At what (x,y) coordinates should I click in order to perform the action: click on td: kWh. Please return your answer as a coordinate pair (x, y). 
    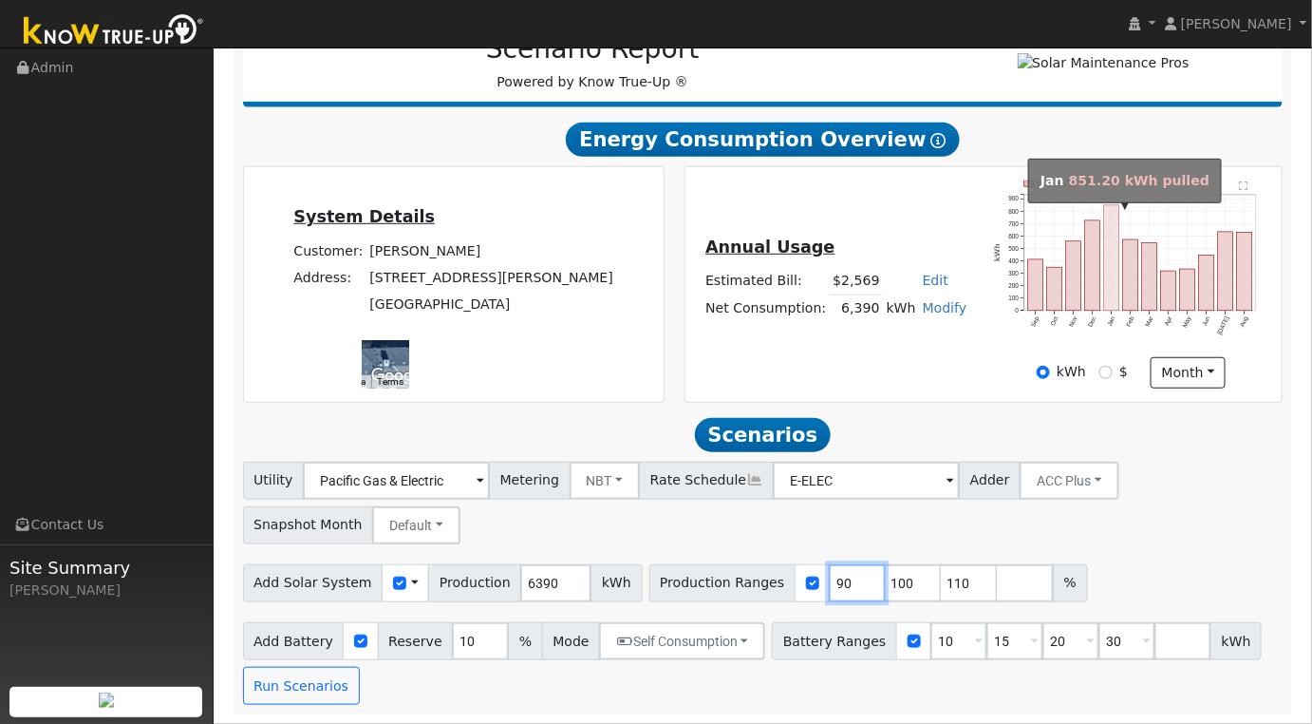
    Looking at the image, I should click on (901, 308).